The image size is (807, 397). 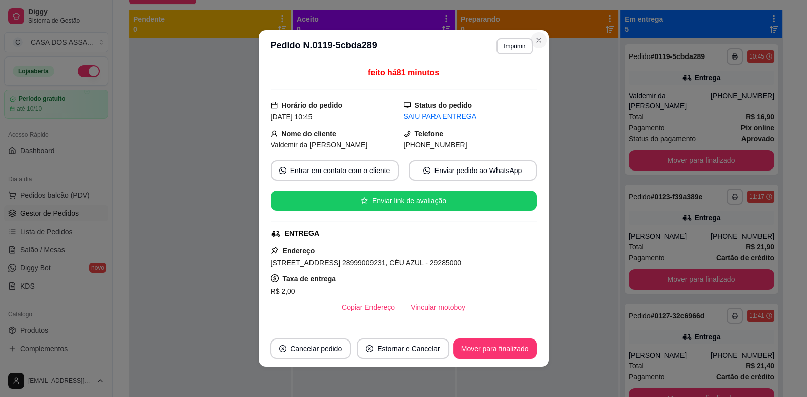 What do you see at coordinates (403, 348) in the screenshot?
I see `button: close-circleEstornar e Cancelar` at bounding box center [403, 348].